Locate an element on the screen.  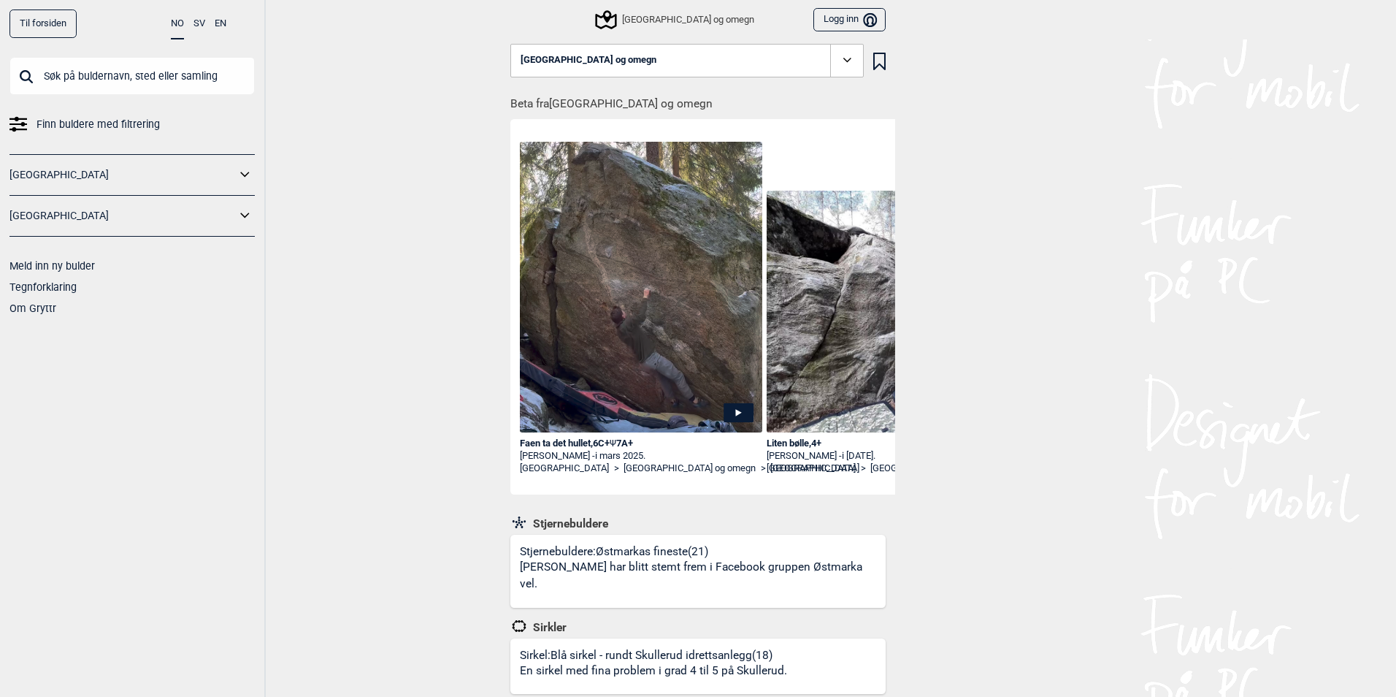
a: Meld inn ny bulder is located at coordinates (52, 266).